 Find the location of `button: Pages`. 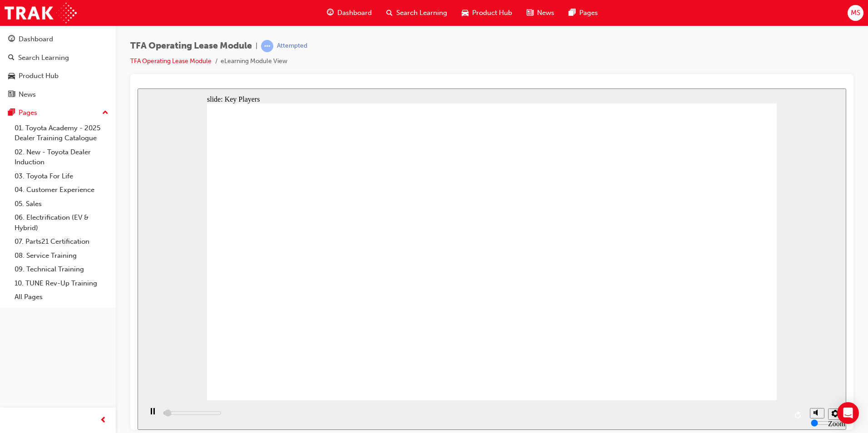

button: Pages is located at coordinates (58, 113).